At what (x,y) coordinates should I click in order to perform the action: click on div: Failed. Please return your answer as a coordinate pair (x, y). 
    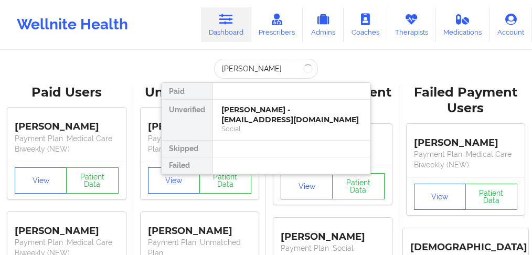
    Looking at the image, I should click on (187, 166).